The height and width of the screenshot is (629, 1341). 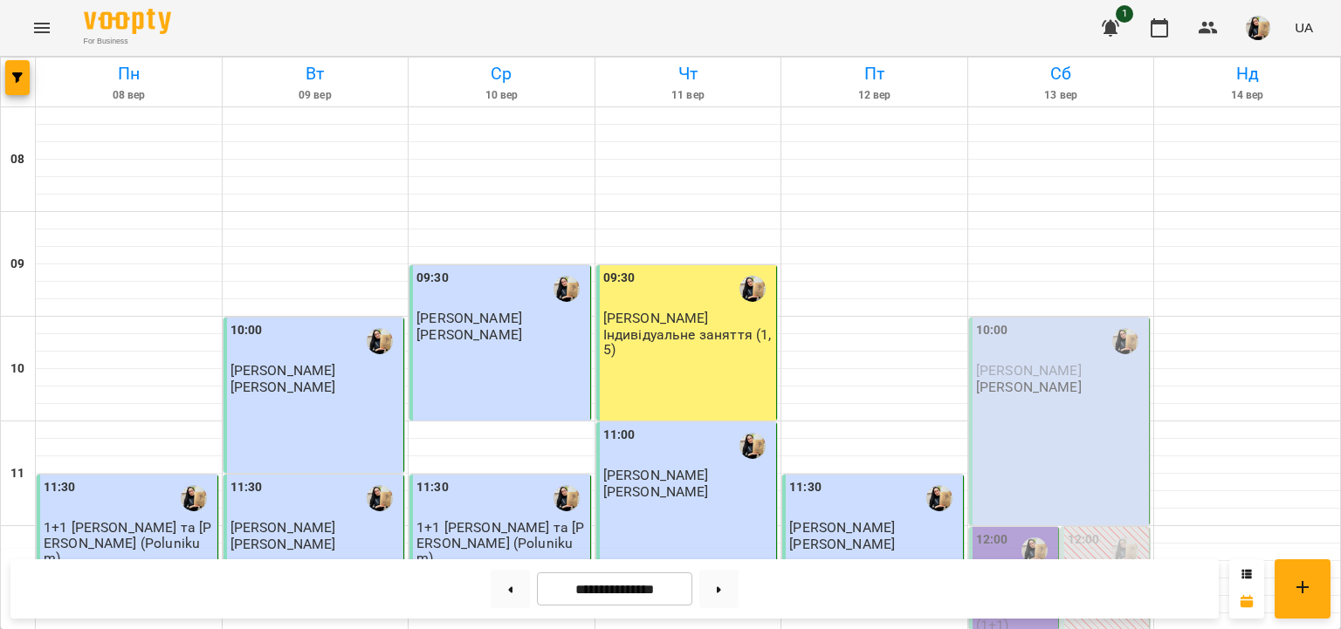 I want to click on h6: Пт, so click(x=874, y=73).